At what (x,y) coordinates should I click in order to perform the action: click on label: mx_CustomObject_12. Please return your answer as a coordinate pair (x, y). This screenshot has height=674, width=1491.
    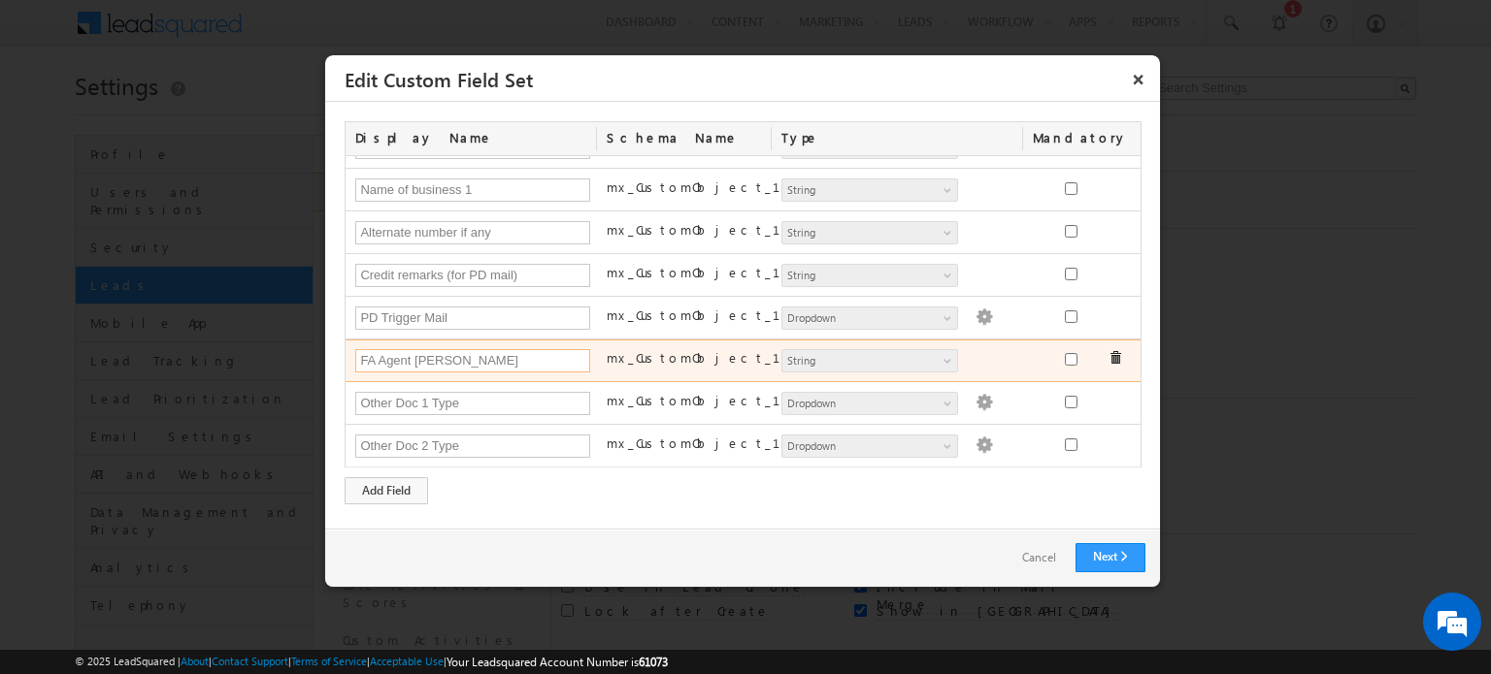
    Looking at the image, I should click on (711, 273).